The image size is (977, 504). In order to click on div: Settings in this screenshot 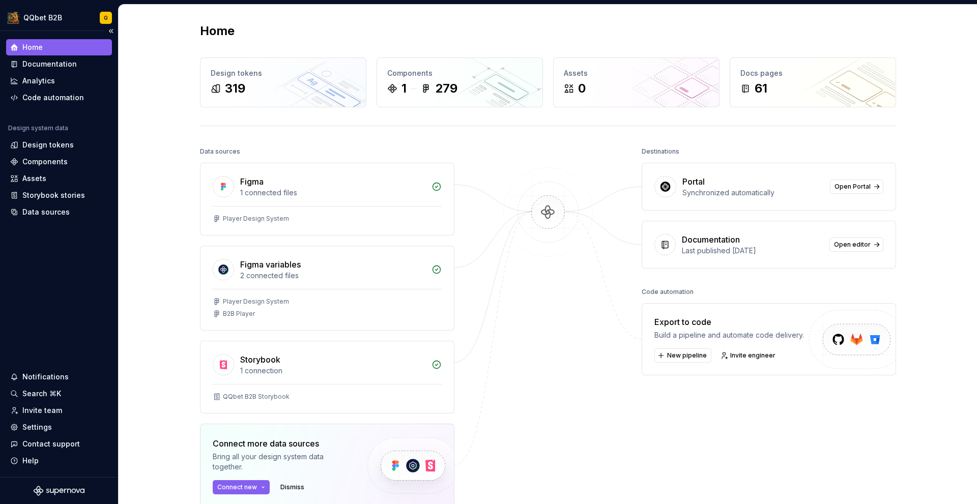, I will do `click(37, 428)`.